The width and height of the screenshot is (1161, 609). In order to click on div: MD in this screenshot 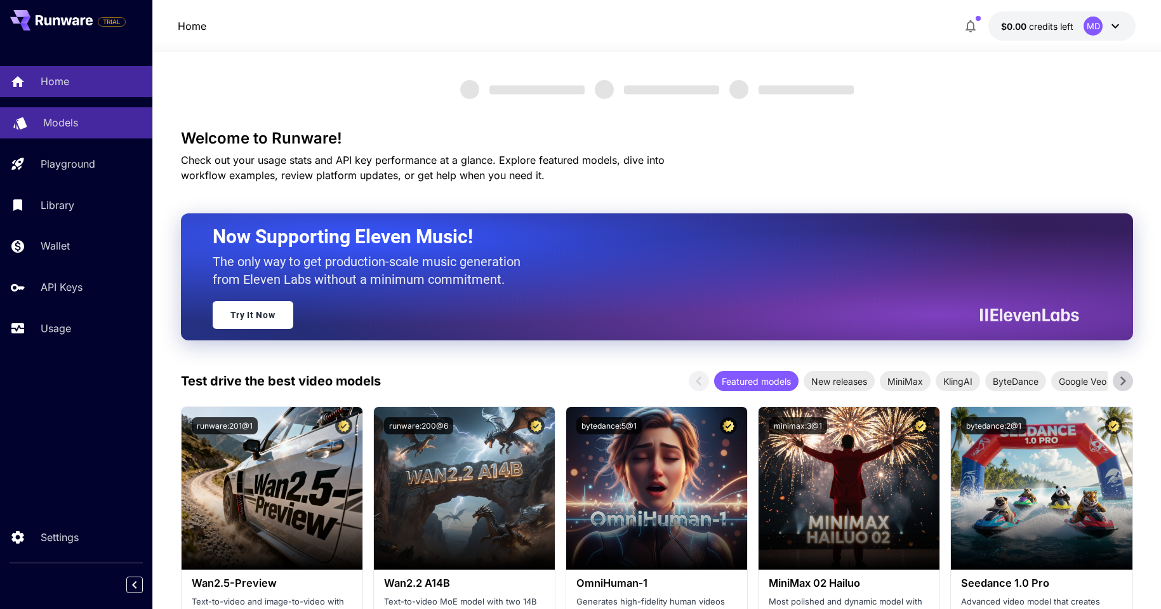, I will do `click(1093, 26)`.